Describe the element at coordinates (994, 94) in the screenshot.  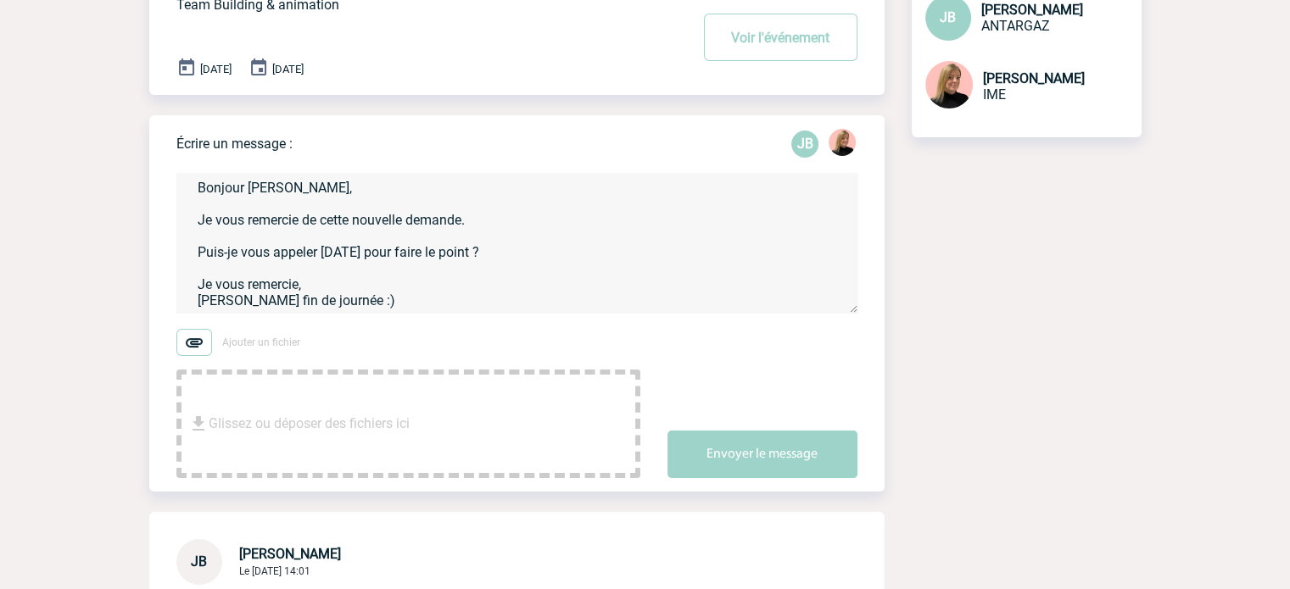
I see `span: IME` at that location.